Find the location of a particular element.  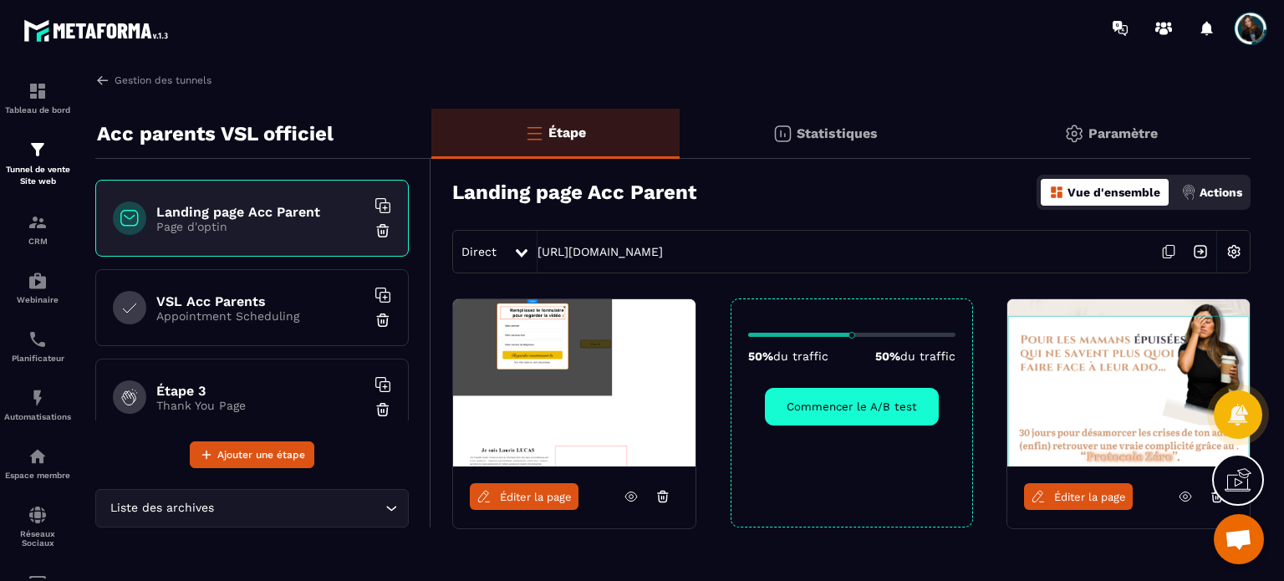

p: Tableau de bord is located at coordinates (38, 109).